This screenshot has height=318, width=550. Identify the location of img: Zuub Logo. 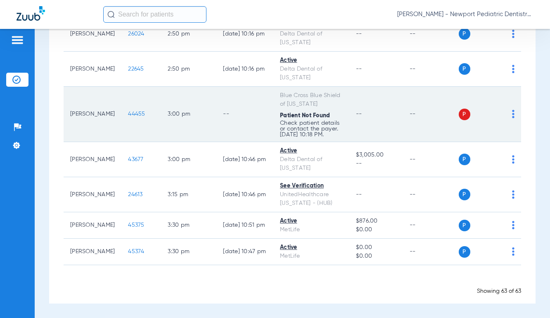
(31, 13).